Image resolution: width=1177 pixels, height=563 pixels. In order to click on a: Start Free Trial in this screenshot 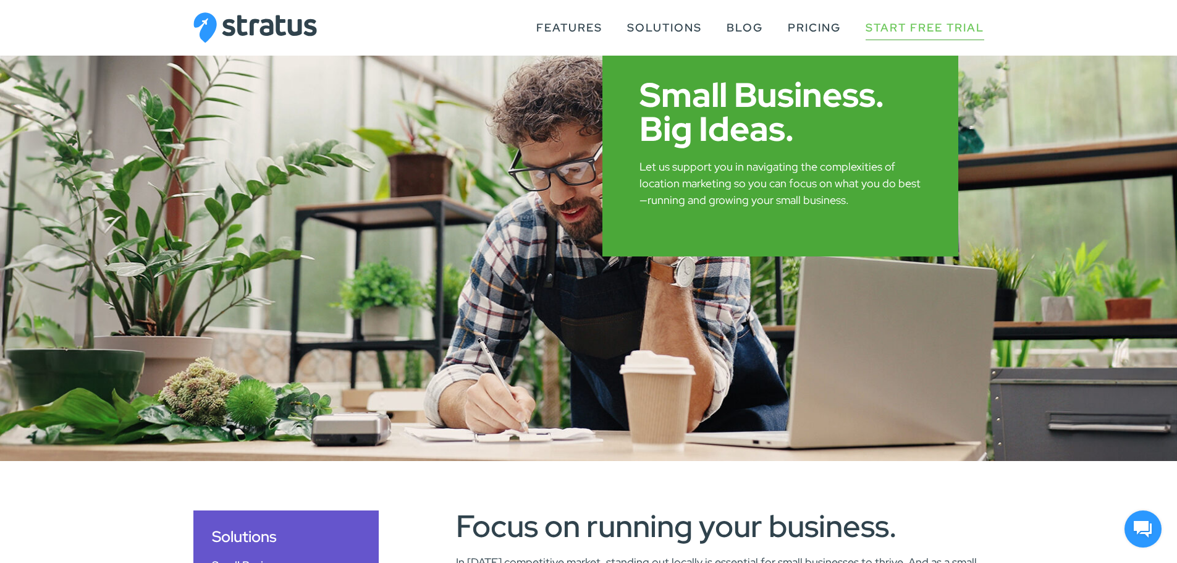, I will do `click(925, 28)`.